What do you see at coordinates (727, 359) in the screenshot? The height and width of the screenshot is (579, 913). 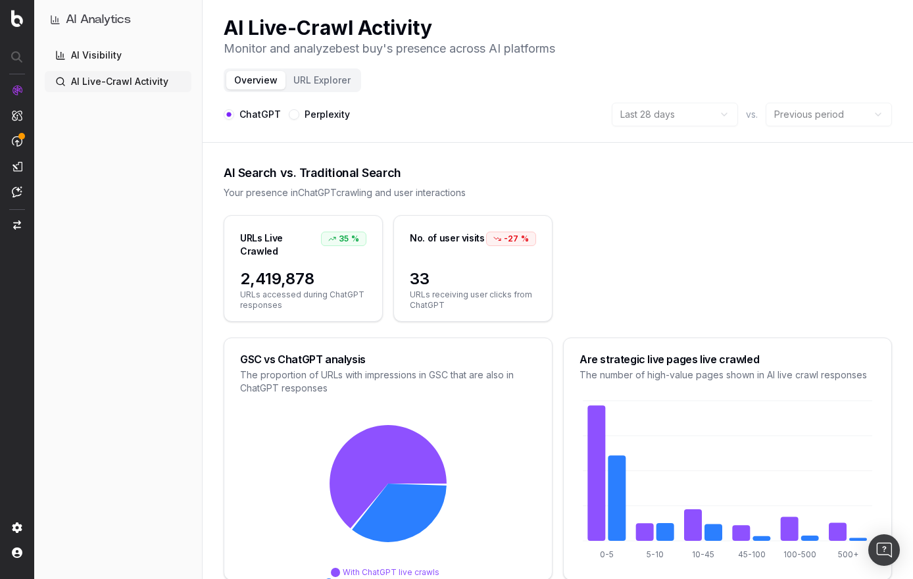 I see `div: Are strategic live pages live crawled` at bounding box center [727, 359].